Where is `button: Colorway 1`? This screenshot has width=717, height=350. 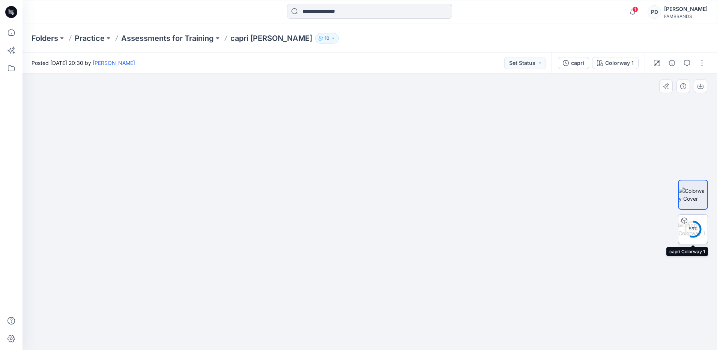 button: Colorway 1 is located at coordinates (616, 63).